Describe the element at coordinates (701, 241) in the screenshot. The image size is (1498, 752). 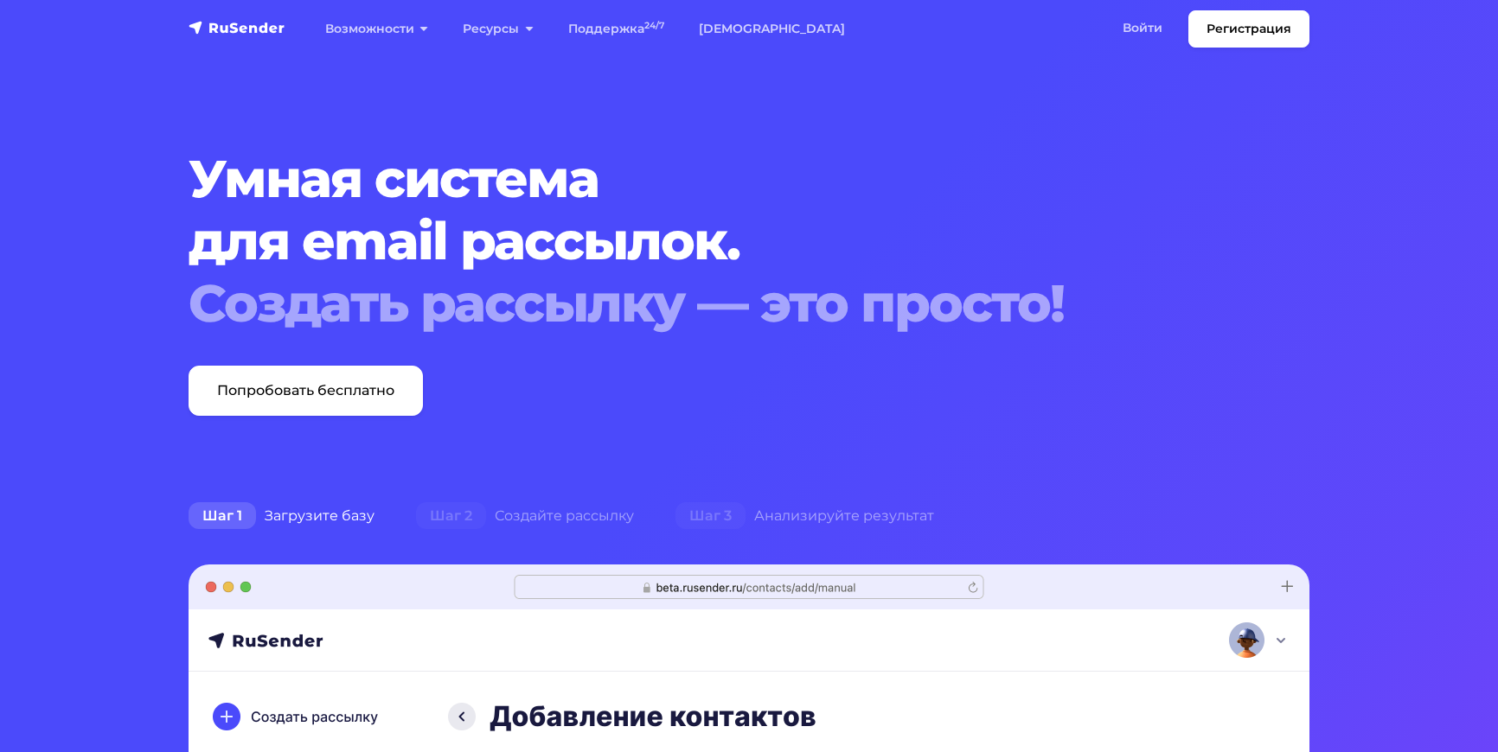
I see `h1: Умная система для email рассылок.` at that location.